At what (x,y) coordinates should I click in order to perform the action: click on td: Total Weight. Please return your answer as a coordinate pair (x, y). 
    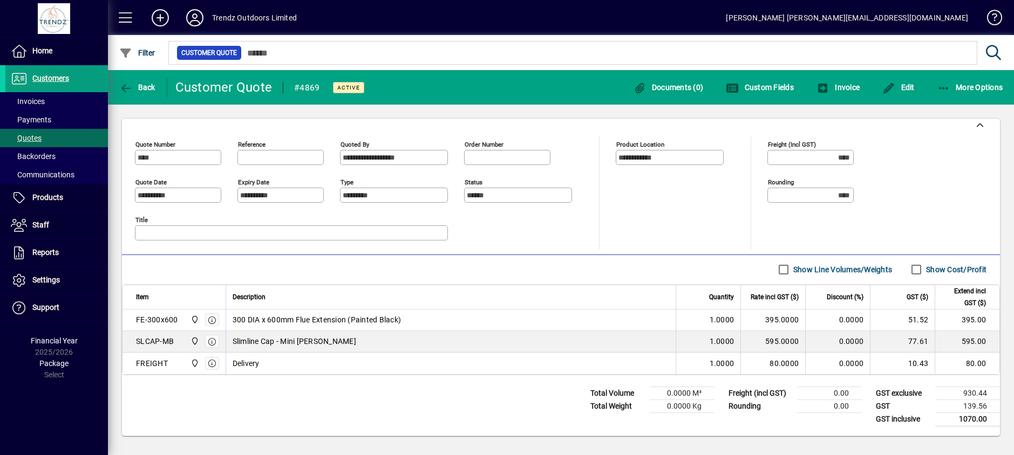
    Looking at the image, I should click on (617, 406).